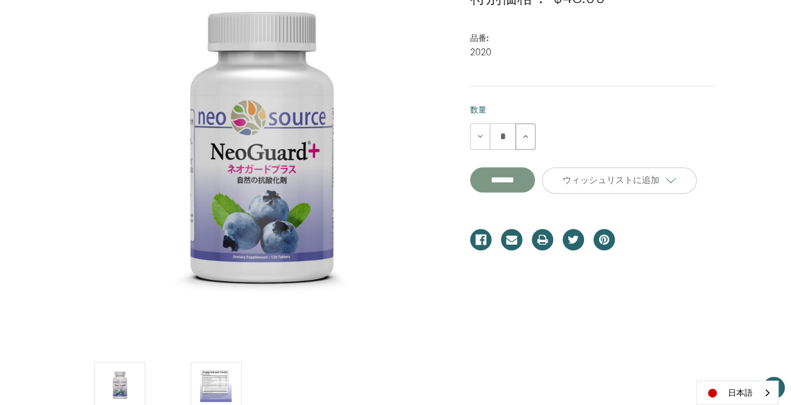 Image resolution: width=791 pixels, height=405 pixels. What do you see at coordinates (737, 393) in the screenshot?
I see `a: 日本語` at bounding box center [737, 393].